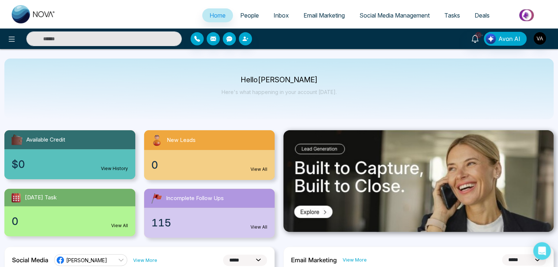 The image size is (558, 267). I want to click on span: Social Media Management, so click(395, 15).